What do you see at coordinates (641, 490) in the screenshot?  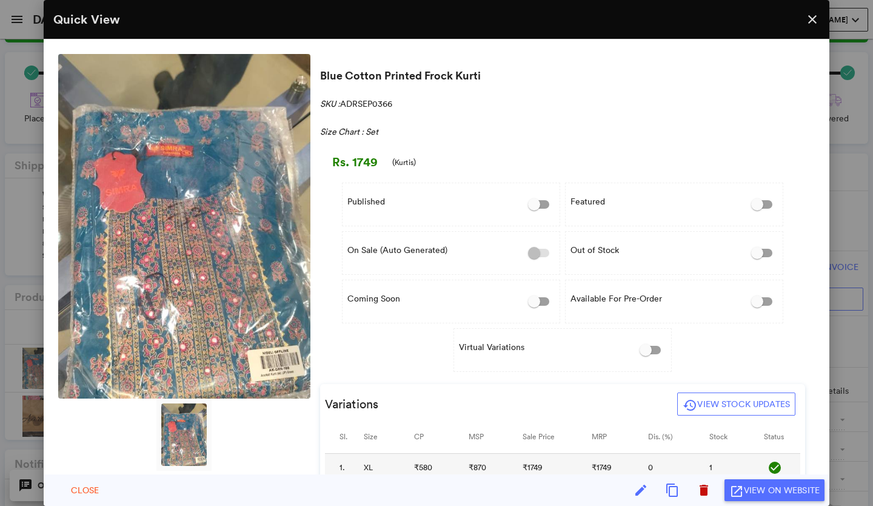 I see `md-icon: edit` at bounding box center [641, 490].